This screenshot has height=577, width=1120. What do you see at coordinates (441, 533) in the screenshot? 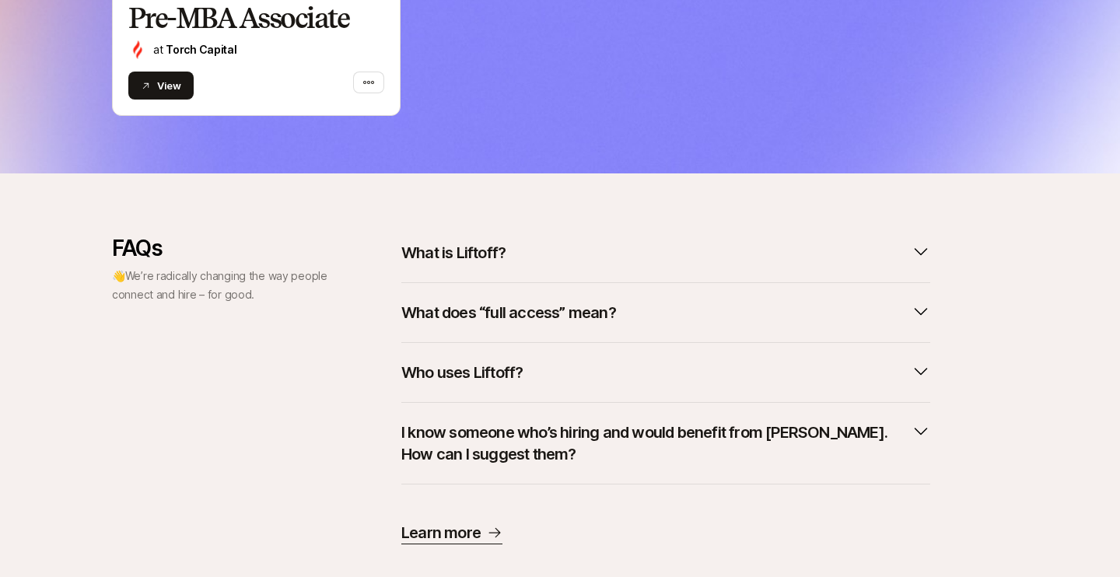
I see `p: Learn more` at bounding box center [441, 533].